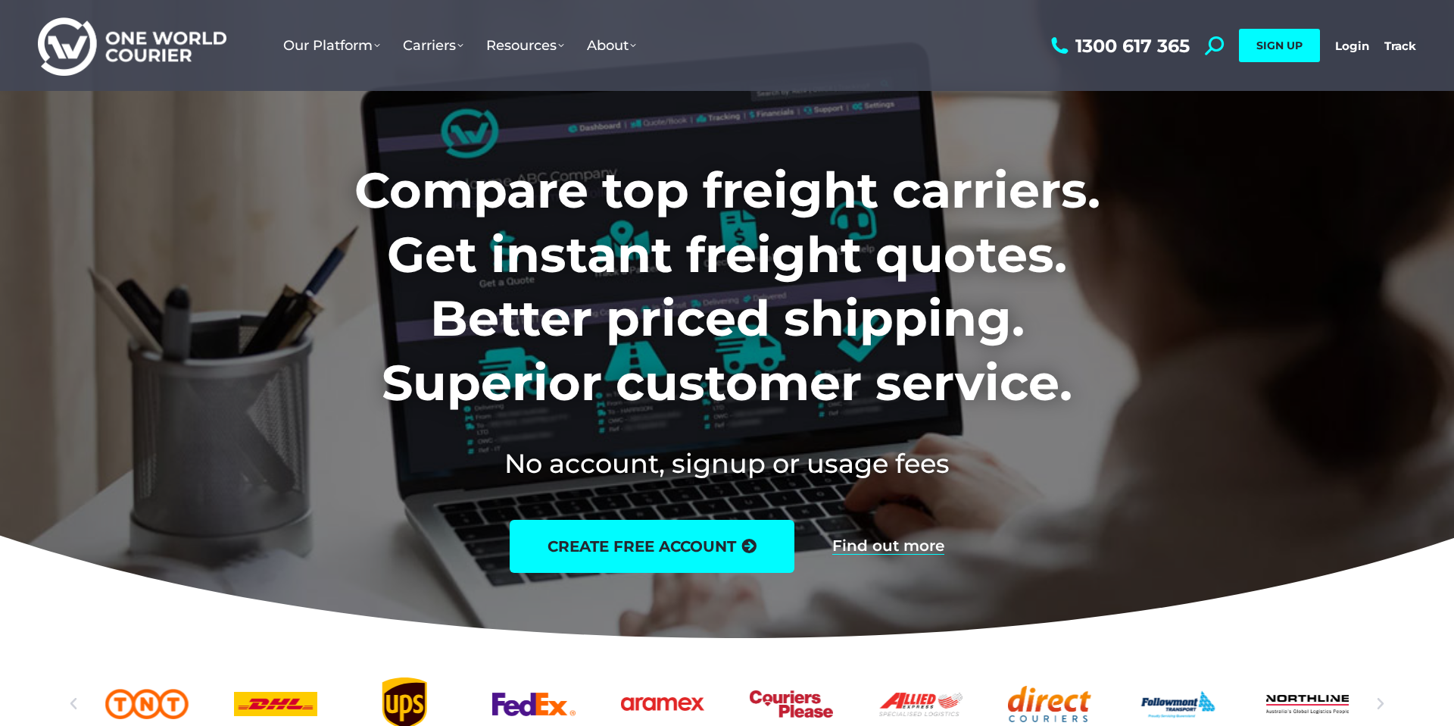 Image resolution: width=1454 pixels, height=726 pixels. Describe the element at coordinates (525, 45) in the screenshot. I see `a: Resources` at that location.